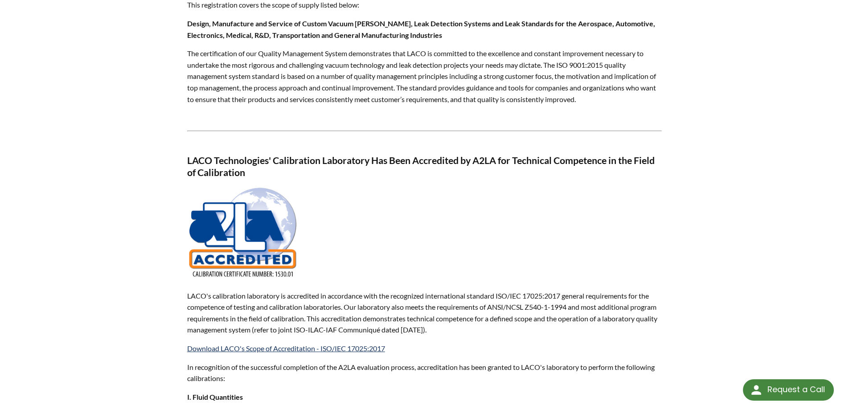 Image resolution: width=849 pixels, height=406 pixels. Describe the element at coordinates (425, 76) in the screenshot. I see `p: The certification of our Quality Management System demonstrates that LACO is committed to the exc...` at that location.